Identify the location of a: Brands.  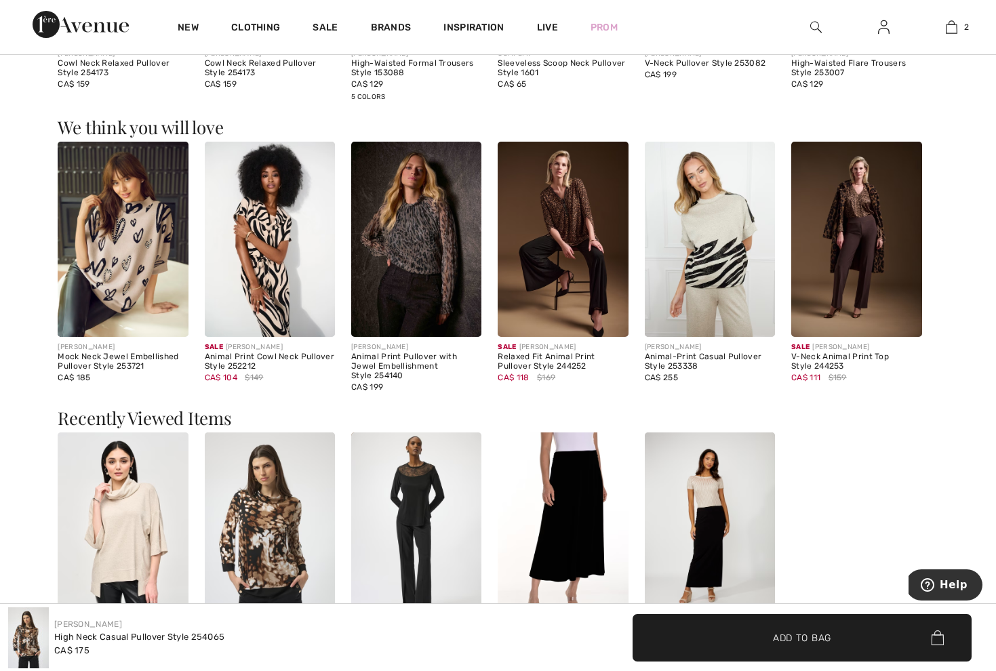
(391, 28).